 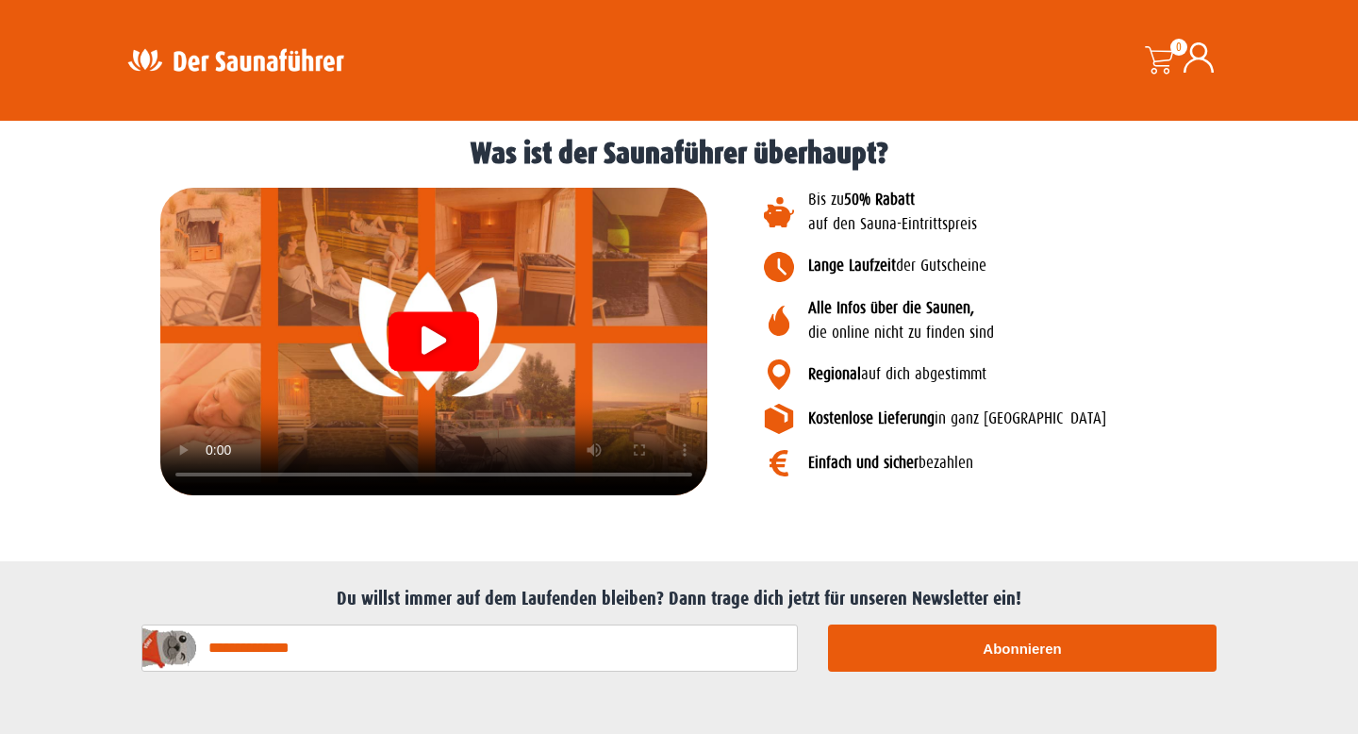 I want to click on p: der Gutscheine, so click(x=1045, y=266).